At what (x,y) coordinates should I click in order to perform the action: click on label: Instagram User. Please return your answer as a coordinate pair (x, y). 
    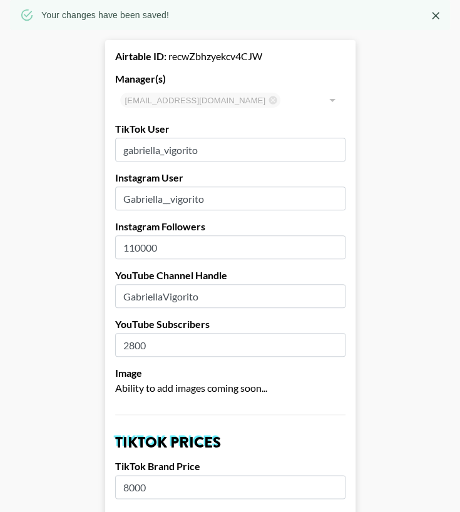
    Looking at the image, I should click on (230, 178).